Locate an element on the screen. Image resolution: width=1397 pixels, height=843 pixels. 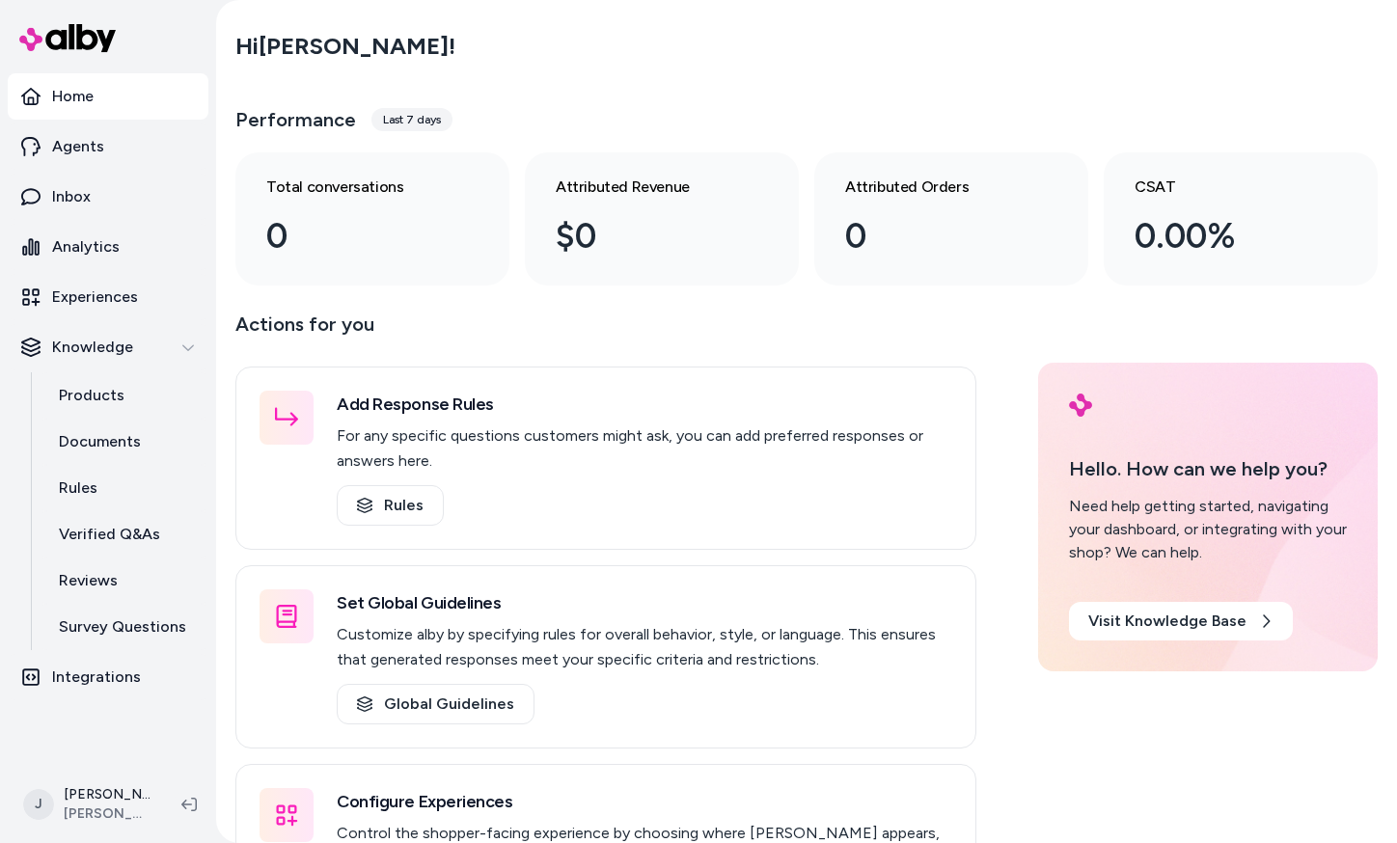
p: Documents is located at coordinates (99, 442).